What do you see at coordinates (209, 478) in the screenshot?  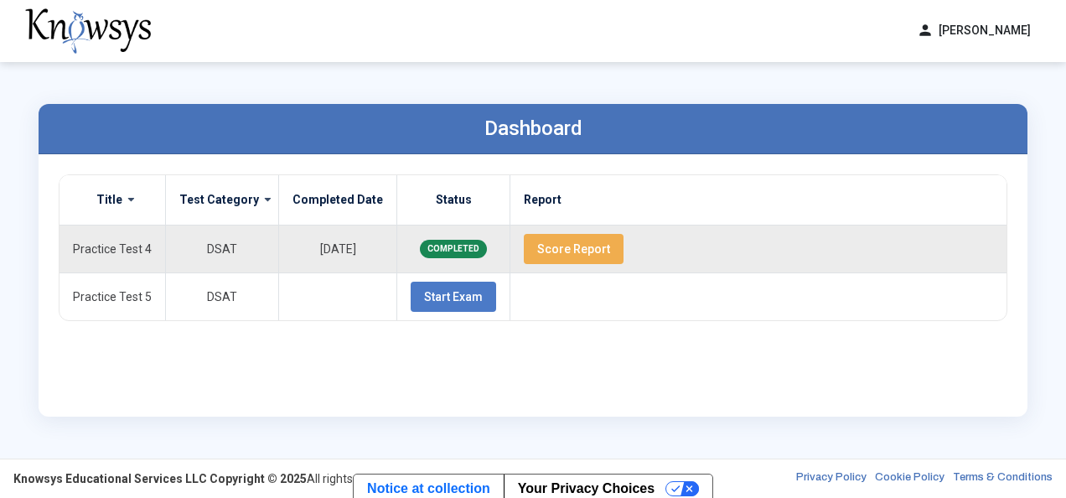 I see `div: All rights reserved.` at bounding box center [209, 478].